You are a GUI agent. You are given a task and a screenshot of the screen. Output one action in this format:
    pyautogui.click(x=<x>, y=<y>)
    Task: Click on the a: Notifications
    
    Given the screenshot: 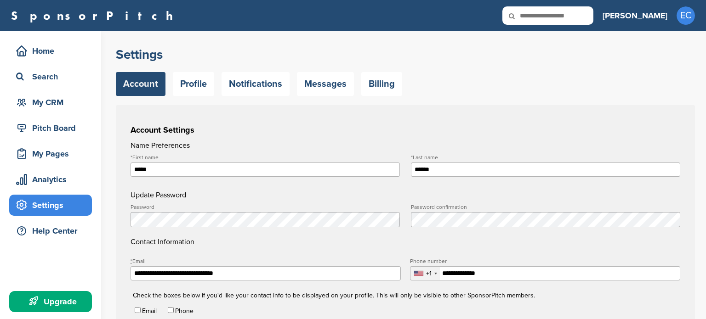 What is the action you would take?
    pyautogui.click(x=255, y=84)
    